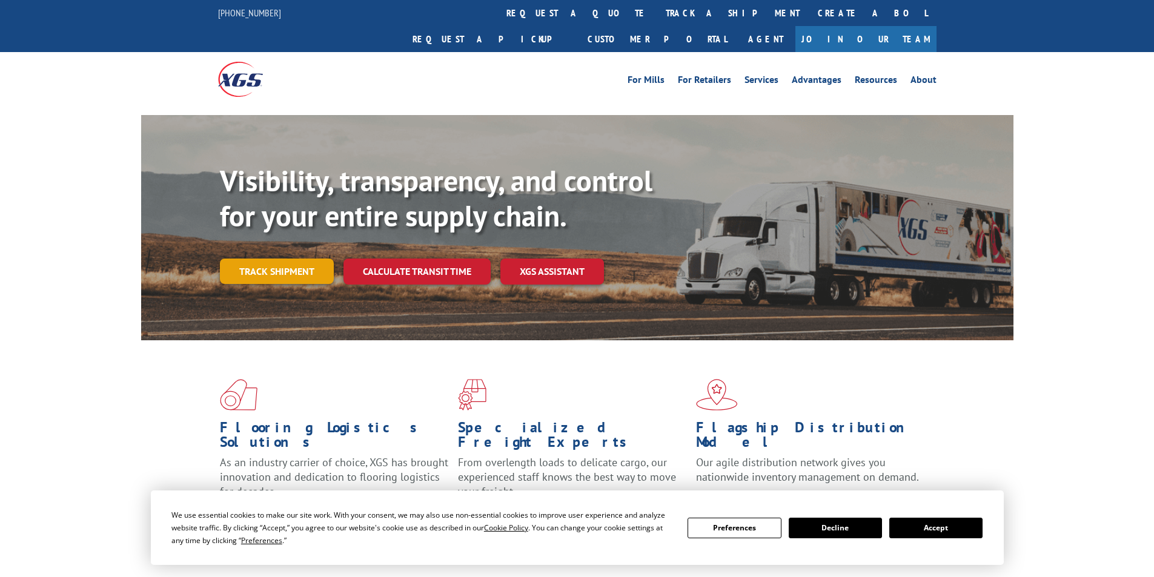 The image size is (1154, 577). What do you see at coordinates (573, 438) in the screenshot?
I see `h1: Specialized Freight Experts` at bounding box center [573, 438].